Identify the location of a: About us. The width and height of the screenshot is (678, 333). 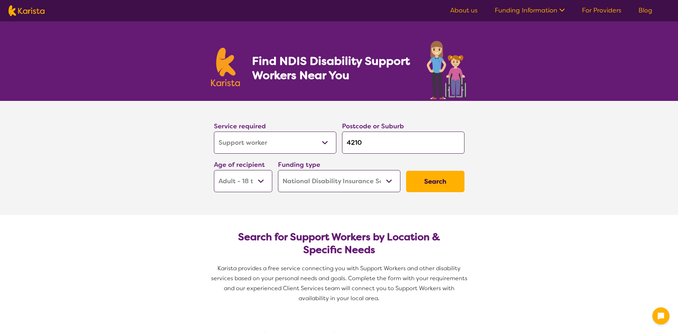
(464, 10).